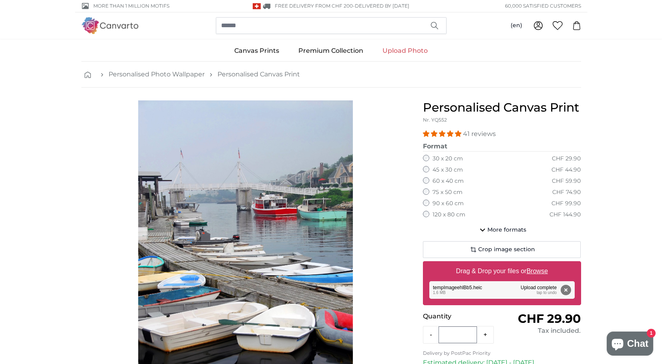 The height and width of the screenshot is (364, 662). Describe the element at coordinates (506, 250) in the screenshot. I see `span: Crop image section` at that location.